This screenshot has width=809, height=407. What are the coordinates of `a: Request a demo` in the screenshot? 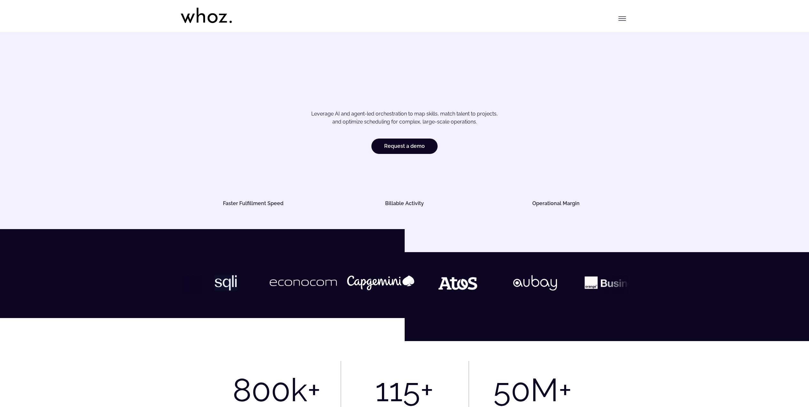 It's located at (404, 146).